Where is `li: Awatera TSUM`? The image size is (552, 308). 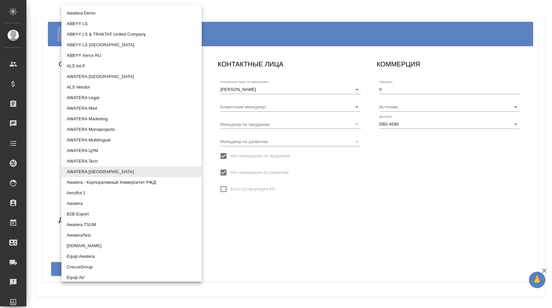 li: Awatera TSUM is located at coordinates (131, 225).